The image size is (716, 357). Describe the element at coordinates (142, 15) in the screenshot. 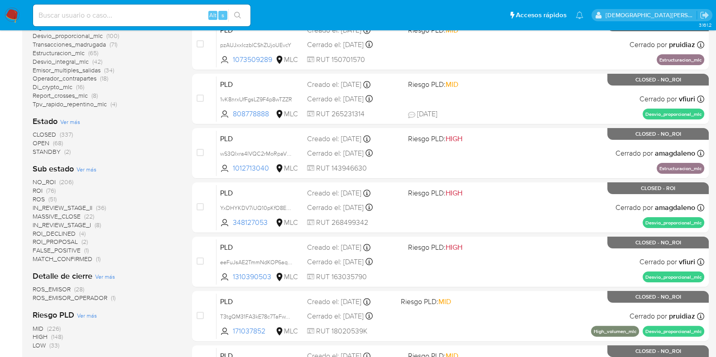

I see `input: Buscar usuario o caso...` at that location.